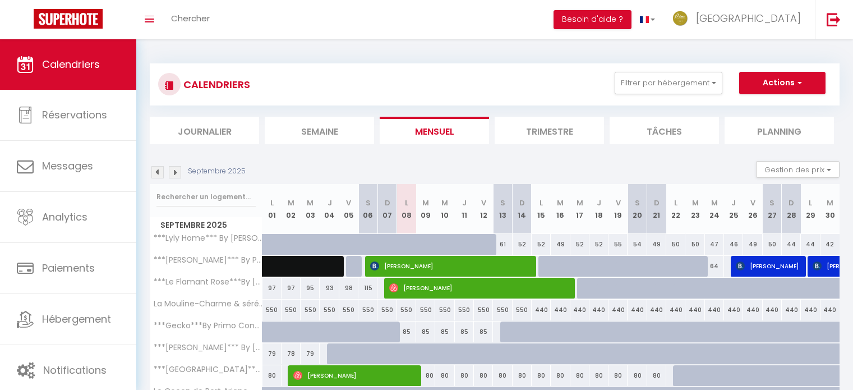  I want to click on button: Filtrer par hébergement, so click(668, 83).